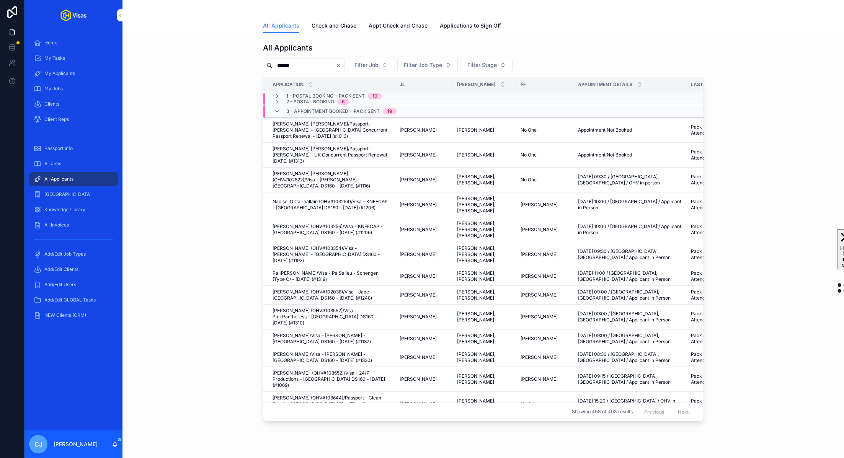  I want to click on a: Appointment Not Booked, so click(629, 155).